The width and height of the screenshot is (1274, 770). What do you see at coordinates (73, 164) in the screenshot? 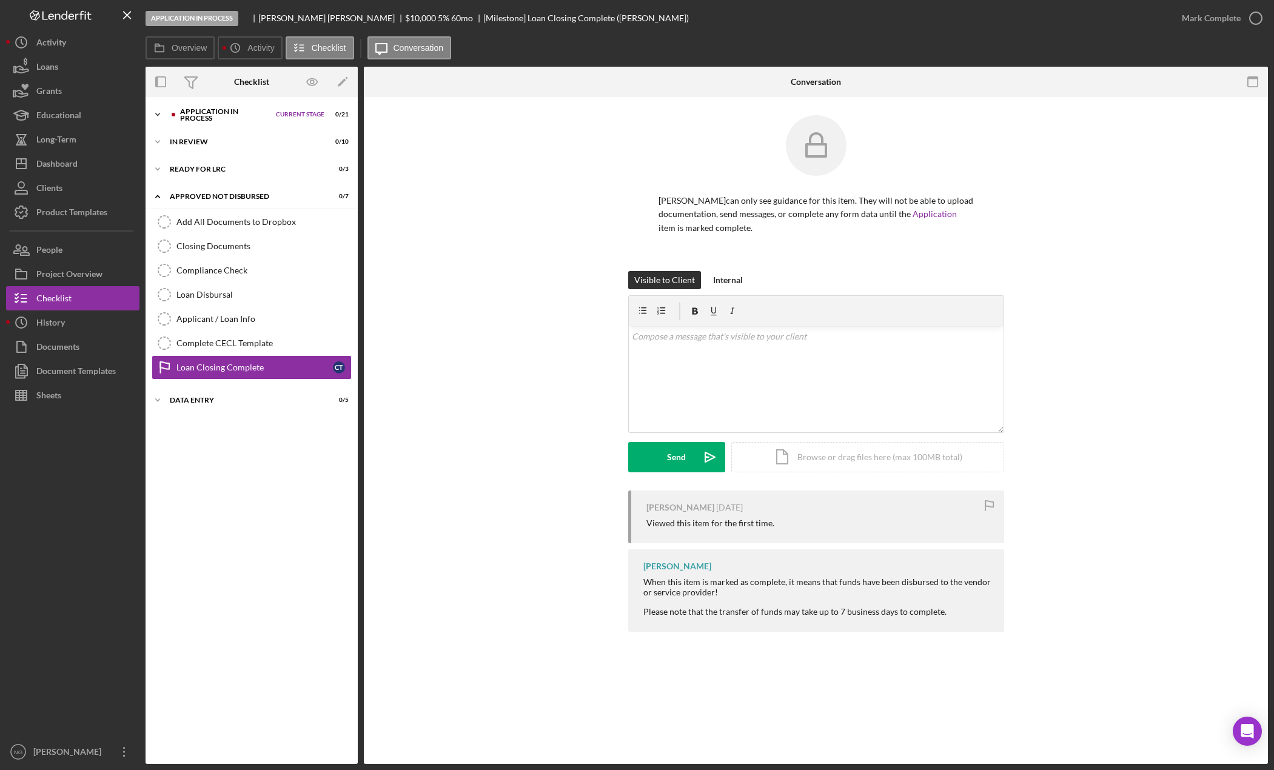
I see `a: Dashboard` at bounding box center [73, 164].